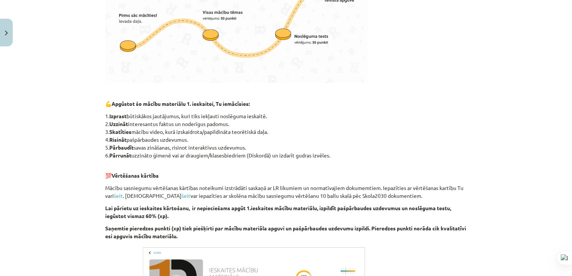 This screenshot has height=276, width=572. Describe the element at coordinates (180, 104) in the screenshot. I see `b: Apgūstot šo mācību materiālu 1. ieskaitei, Tu iemācīsies:` at that location.